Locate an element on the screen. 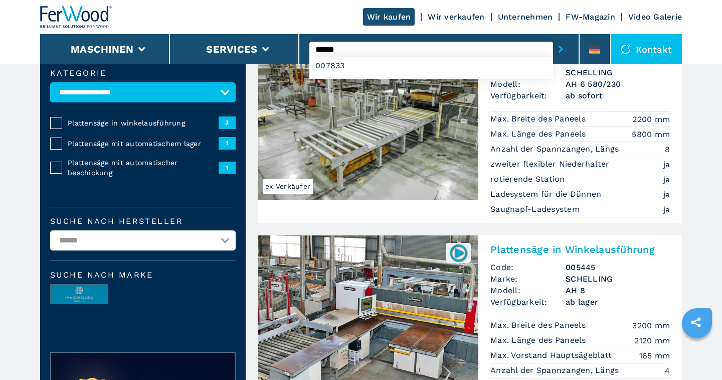  h3: AH 8 is located at coordinates (618, 290).